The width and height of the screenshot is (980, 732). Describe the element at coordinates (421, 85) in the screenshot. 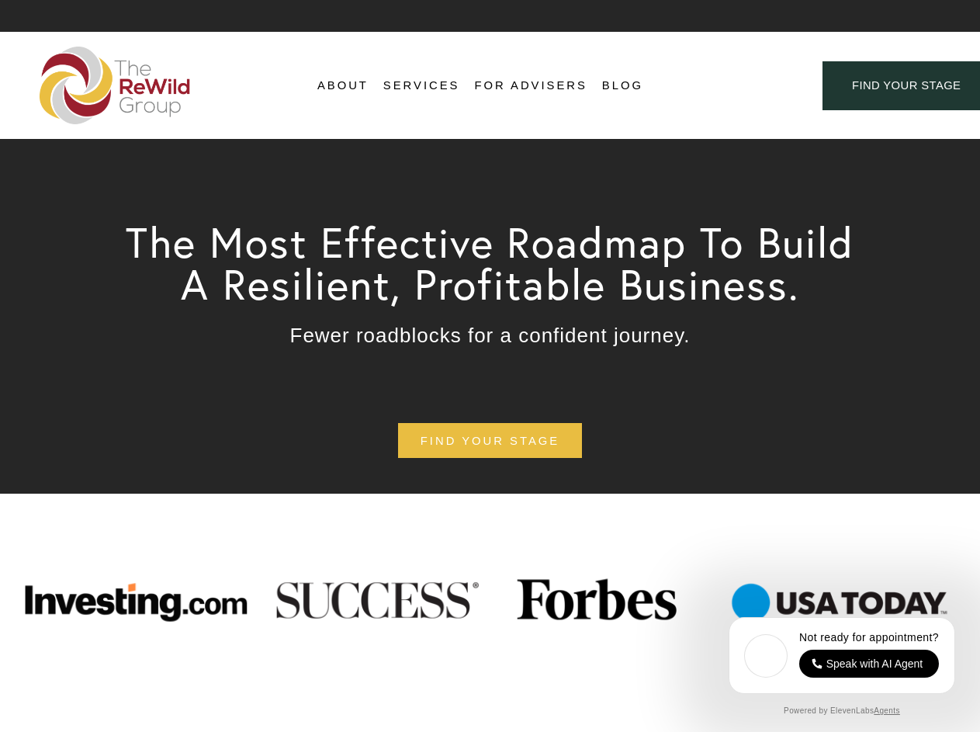

I see `span: Services` at that location.